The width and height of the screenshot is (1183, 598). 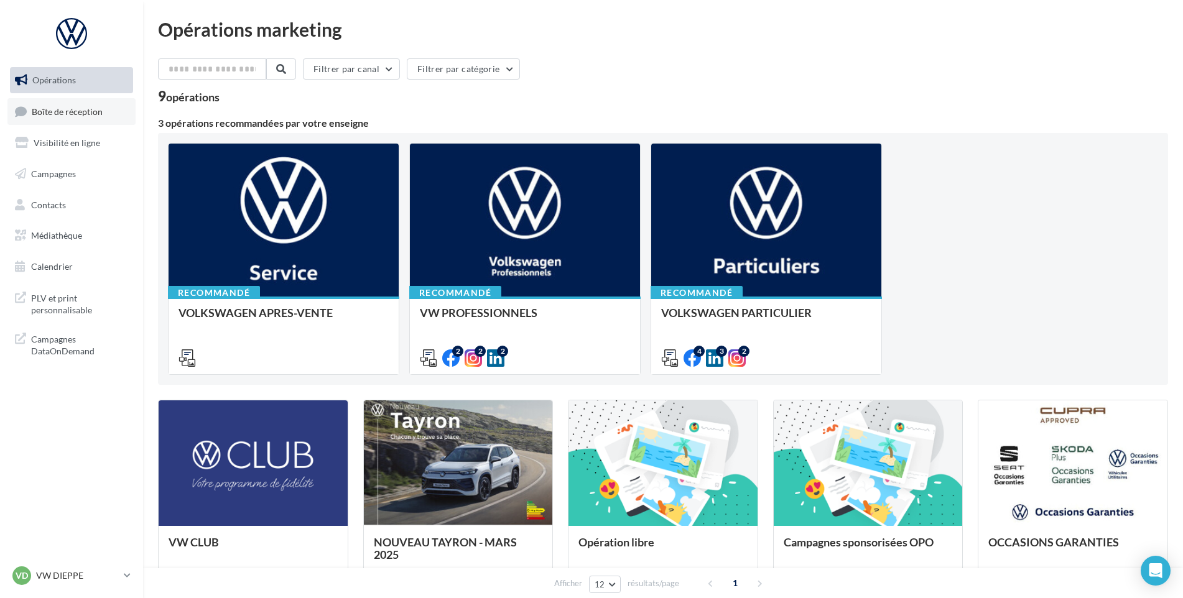 I want to click on span: Calendrier, so click(x=52, y=266).